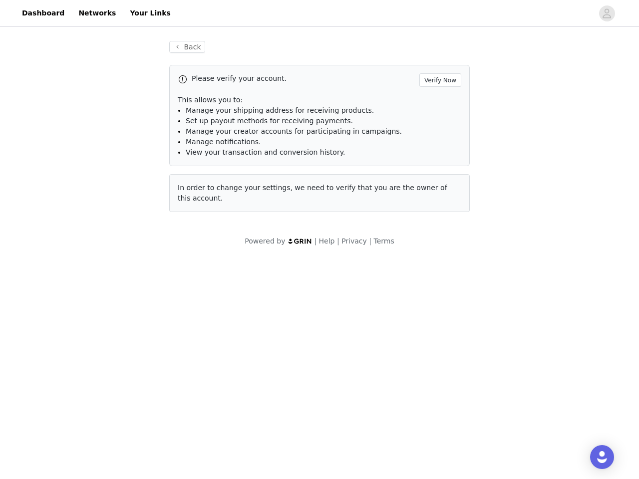  I want to click on a: Networks, so click(97, 13).